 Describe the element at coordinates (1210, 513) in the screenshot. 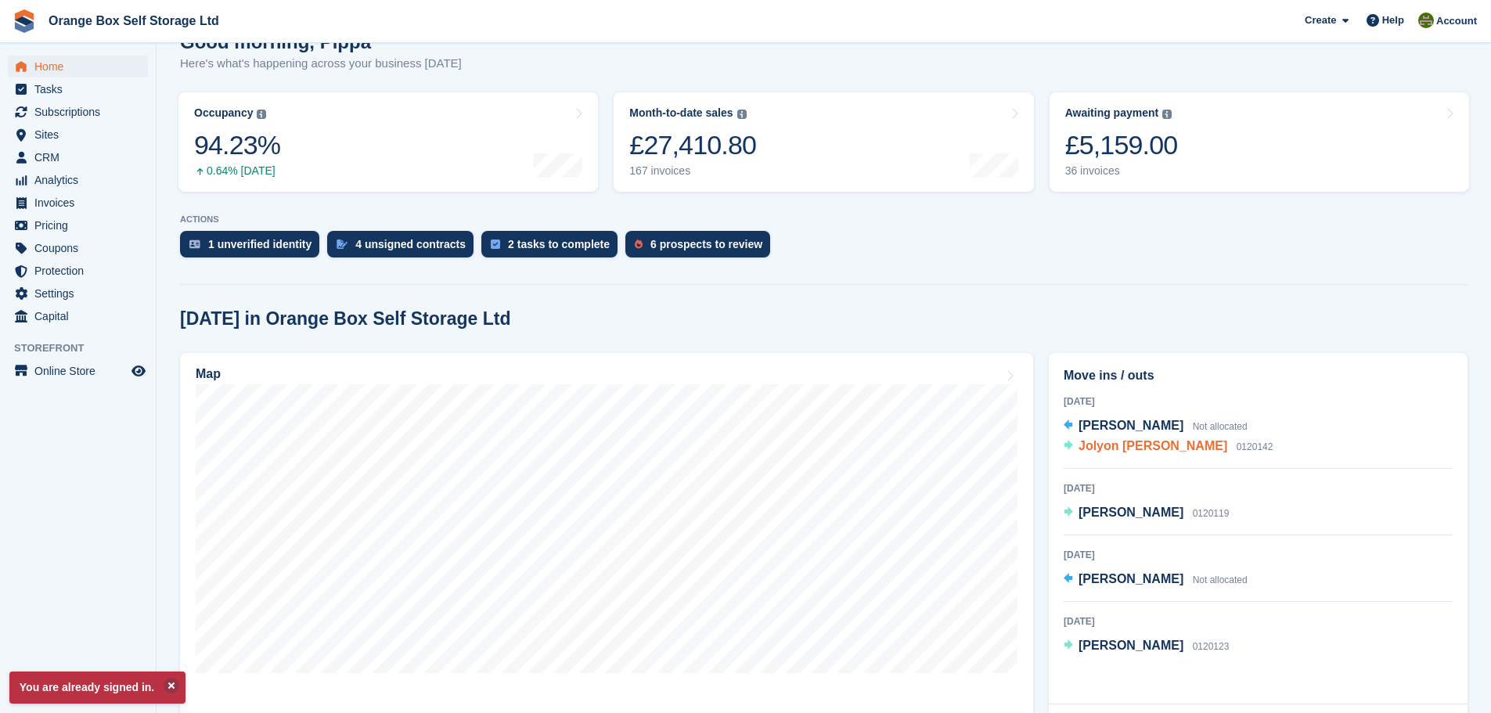

I see `span: 0120119` at that location.